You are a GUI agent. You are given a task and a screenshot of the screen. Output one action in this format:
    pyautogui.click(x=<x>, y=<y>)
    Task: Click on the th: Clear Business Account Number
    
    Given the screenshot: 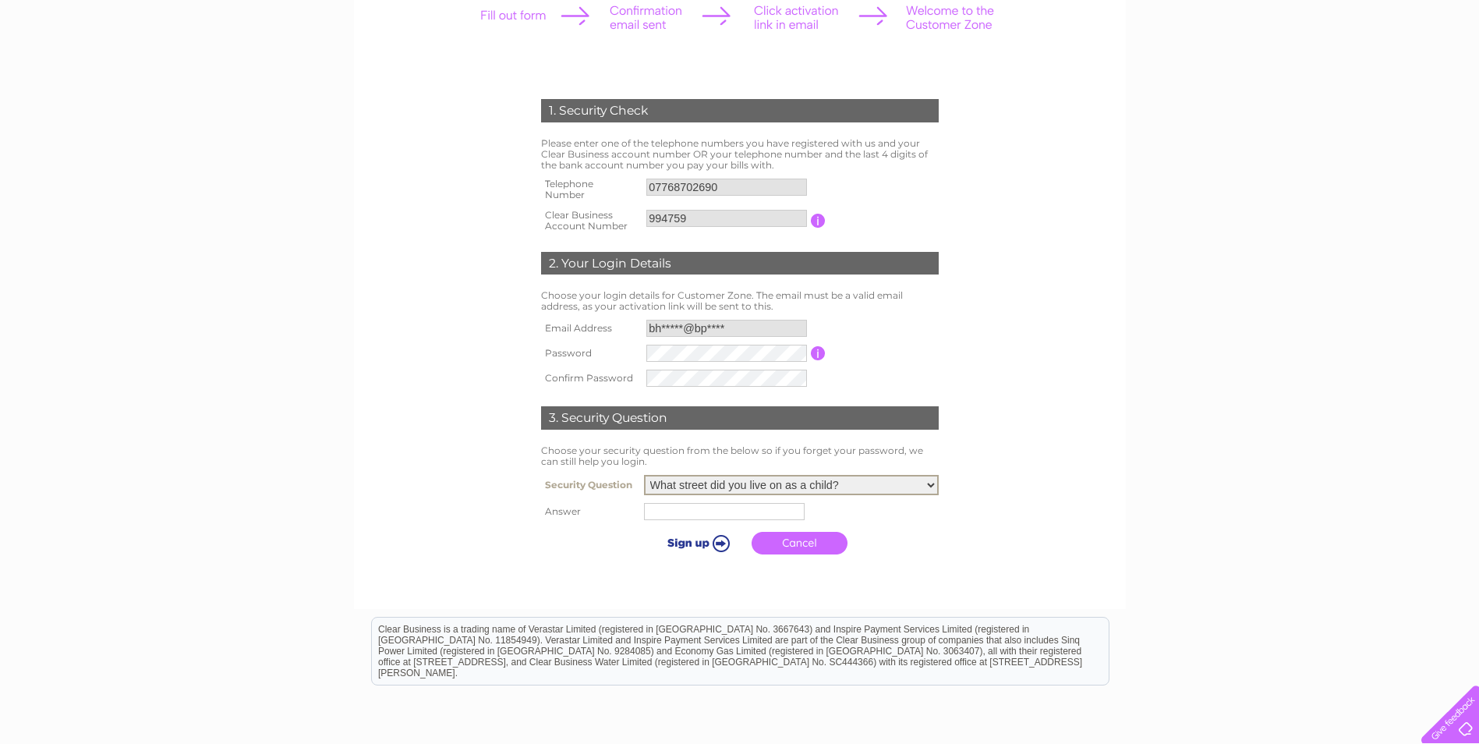 What is the action you would take?
    pyautogui.click(x=590, y=221)
    